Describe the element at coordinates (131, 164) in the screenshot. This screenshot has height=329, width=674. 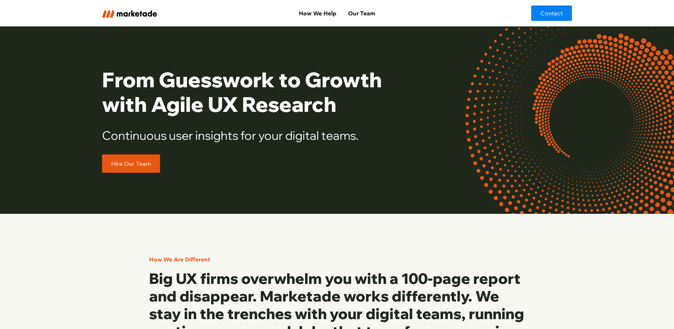
I see `a: Hire Our Team` at that location.